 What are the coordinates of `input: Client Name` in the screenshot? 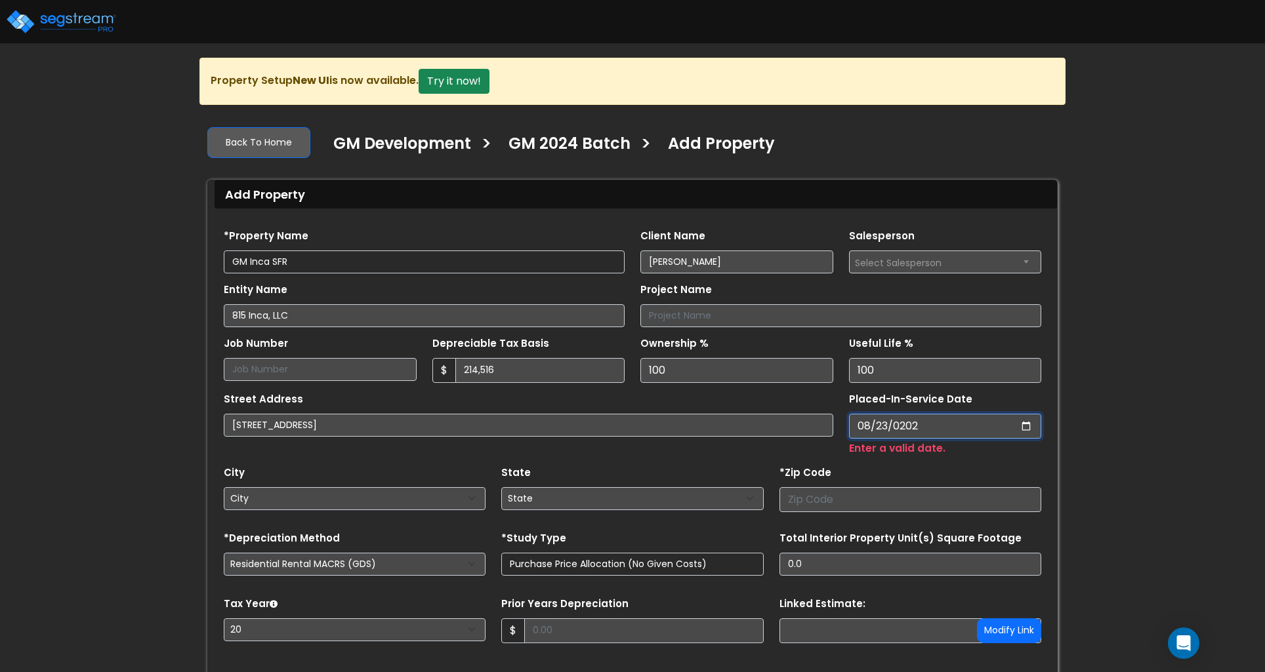 It's located at (737, 262).